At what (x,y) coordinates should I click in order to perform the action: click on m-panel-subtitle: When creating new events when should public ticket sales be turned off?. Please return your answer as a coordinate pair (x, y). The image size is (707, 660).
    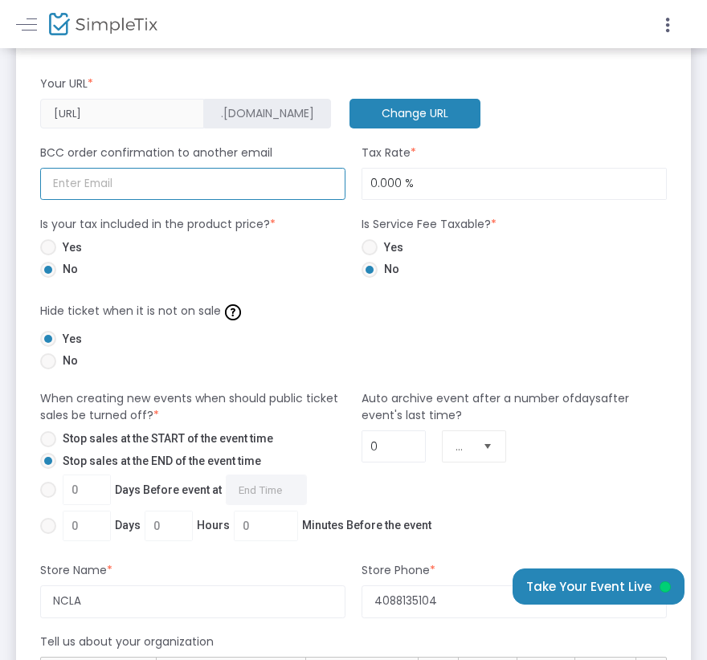
    Looking at the image, I should click on (193, 407).